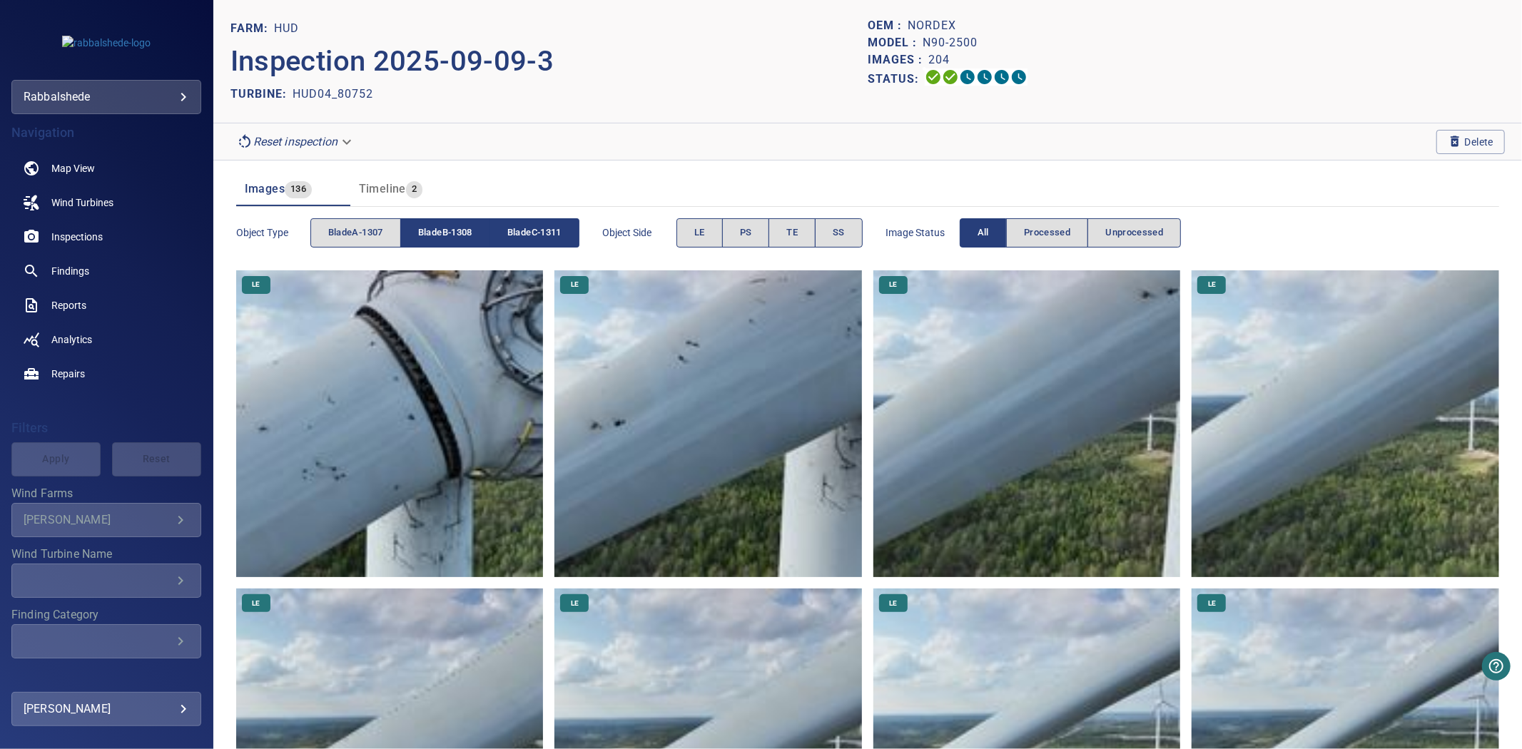 This screenshot has height=749, width=1522. What do you see at coordinates (71, 340) in the screenshot?
I see `span: Analytics` at bounding box center [71, 340].